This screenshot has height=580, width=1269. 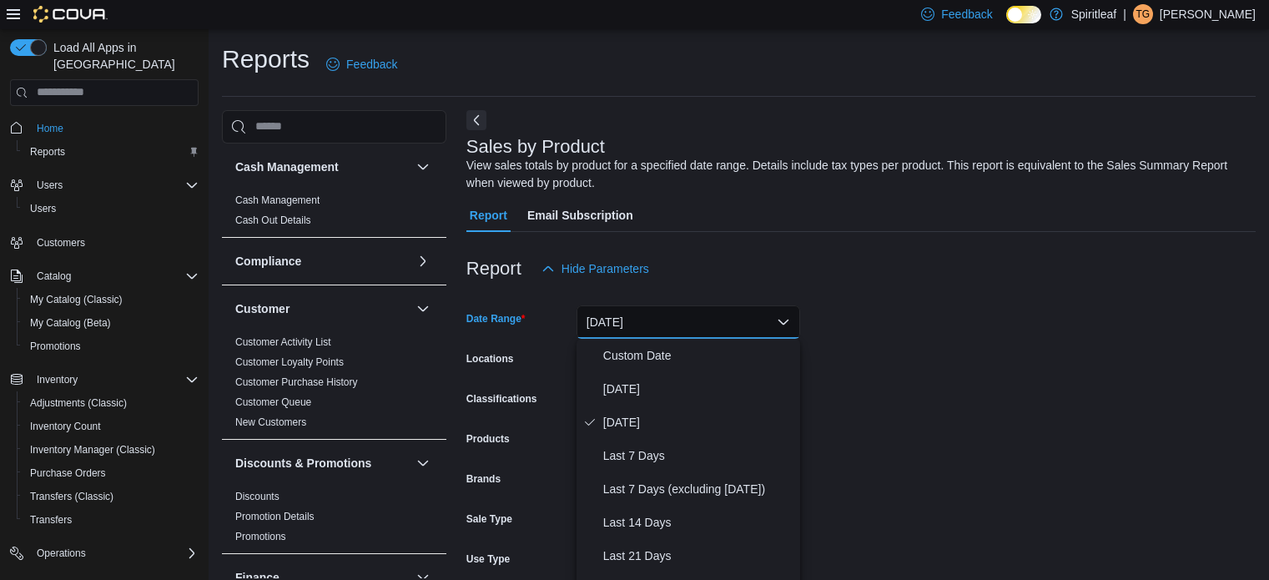 What do you see at coordinates (361, 64) in the screenshot?
I see `a: Feedback` at bounding box center [361, 64].